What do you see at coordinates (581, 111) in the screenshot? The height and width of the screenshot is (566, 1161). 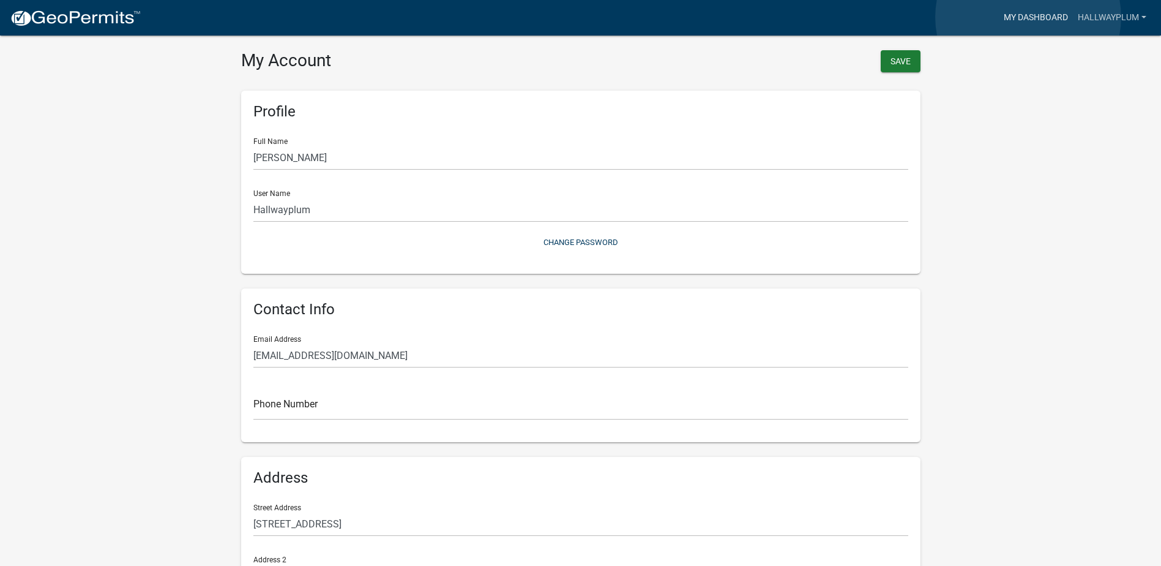 I see `h6: Profile` at bounding box center [581, 111].